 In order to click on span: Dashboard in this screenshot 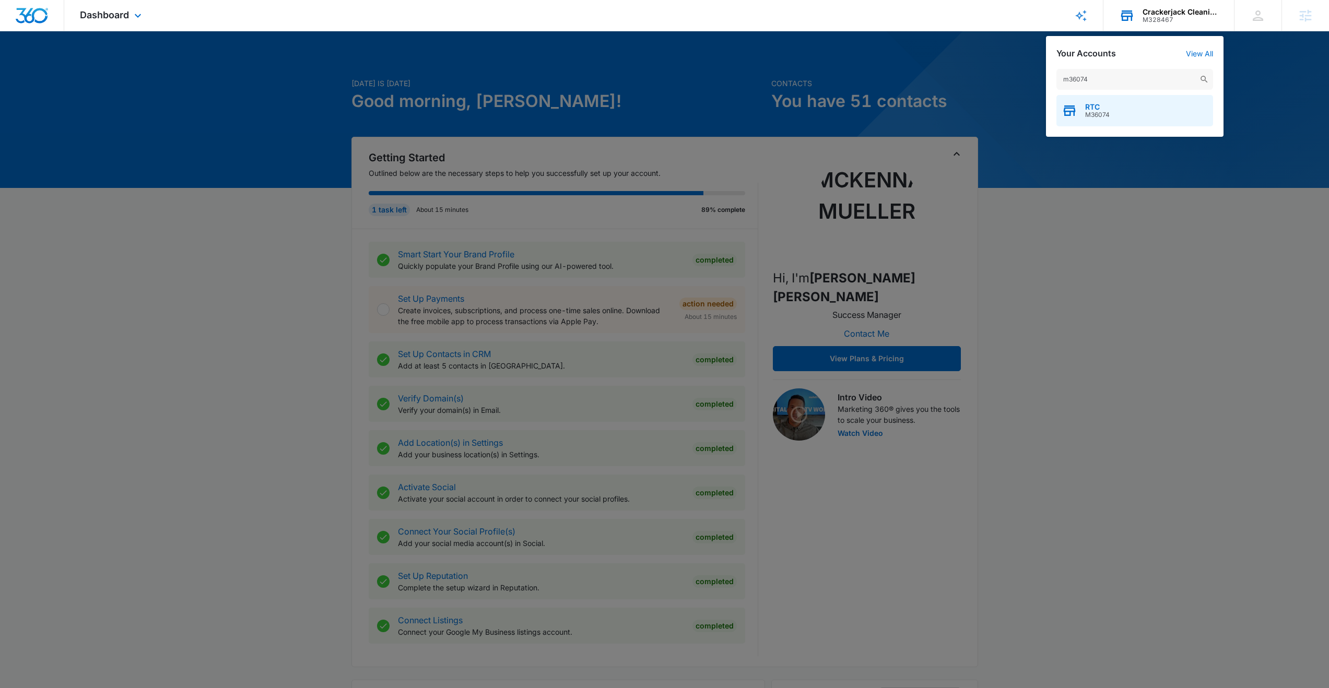, I will do `click(104, 15)`.